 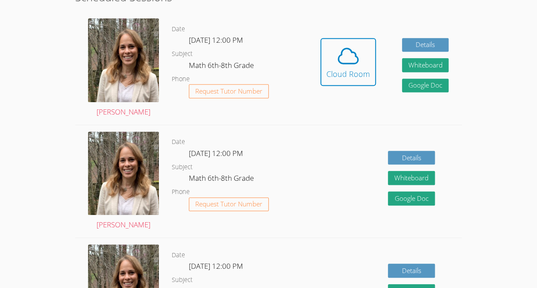 What do you see at coordinates (348, 62) in the screenshot?
I see `button: Cloud Room` at bounding box center [348, 62].